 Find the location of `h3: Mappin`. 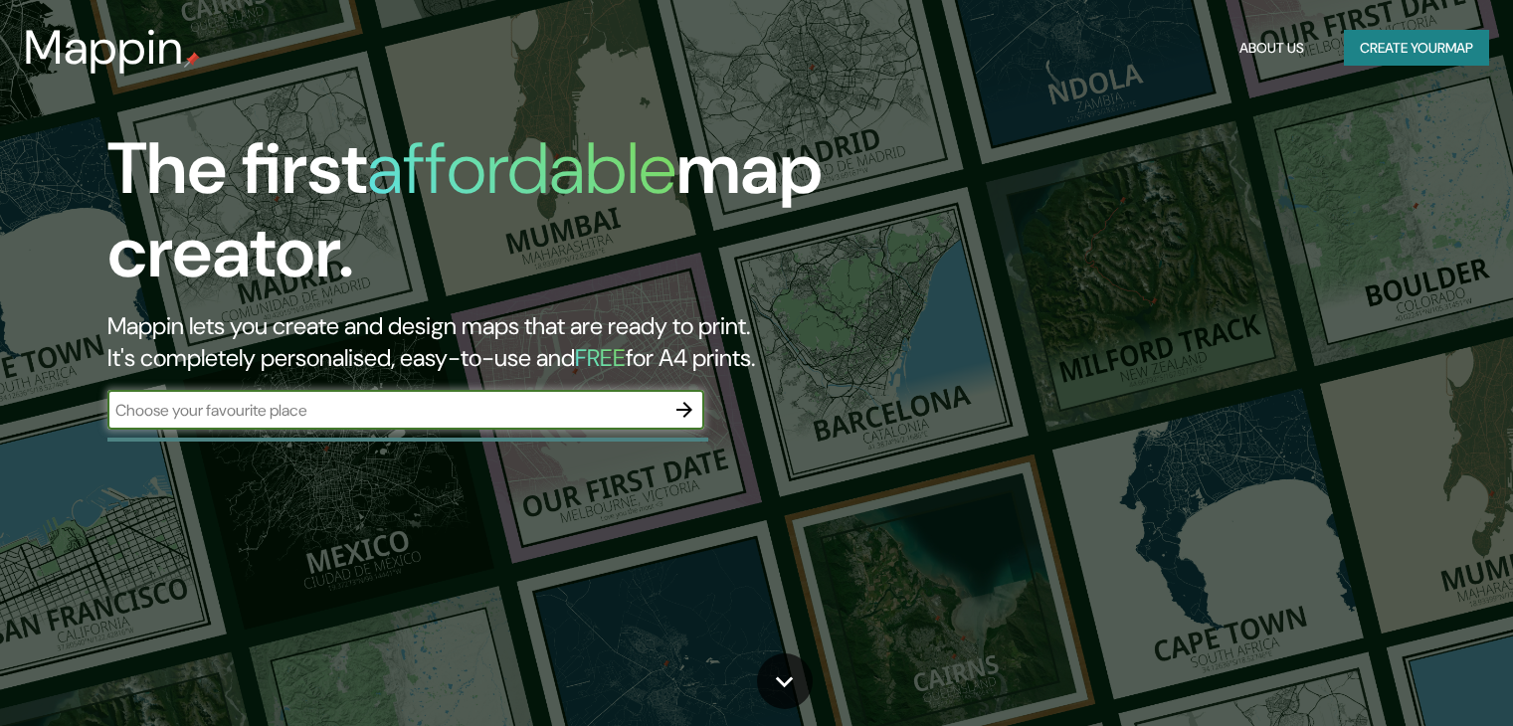

h3: Mappin is located at coordinates (103, 48).